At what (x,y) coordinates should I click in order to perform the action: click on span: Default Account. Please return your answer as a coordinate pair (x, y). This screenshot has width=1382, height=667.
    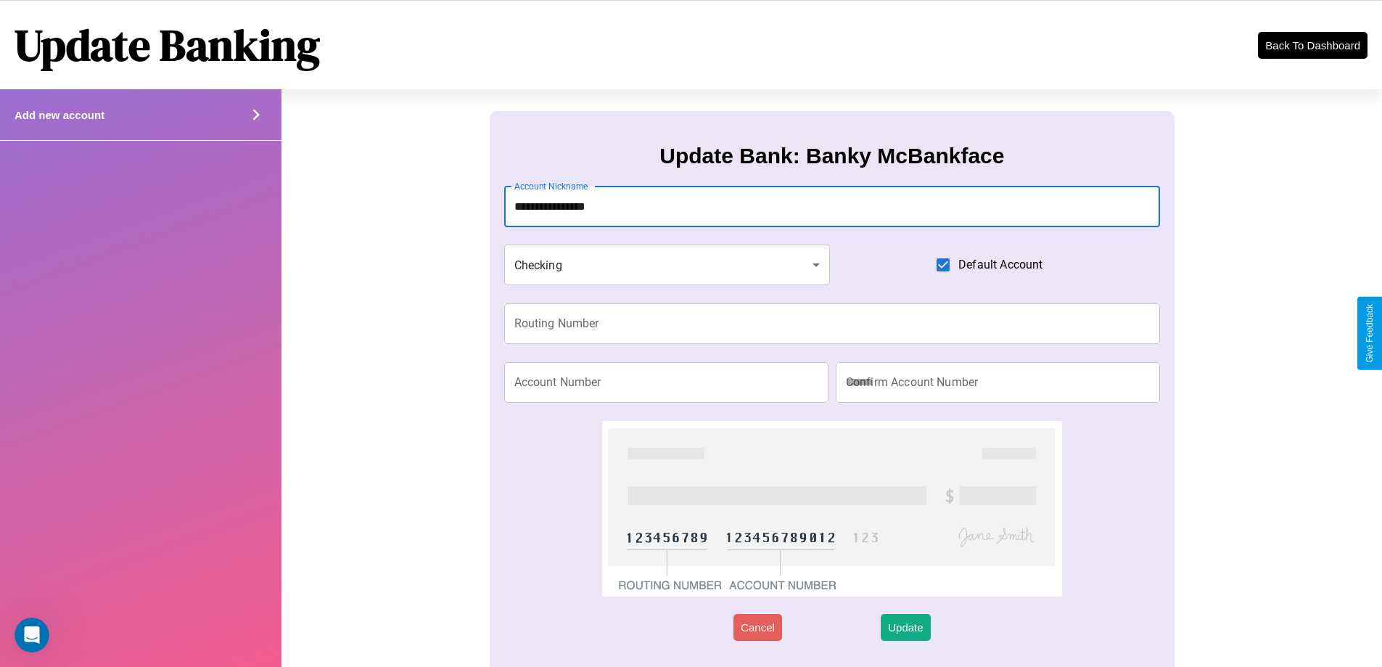
    Looking at the image, I should click on (1000, 265).